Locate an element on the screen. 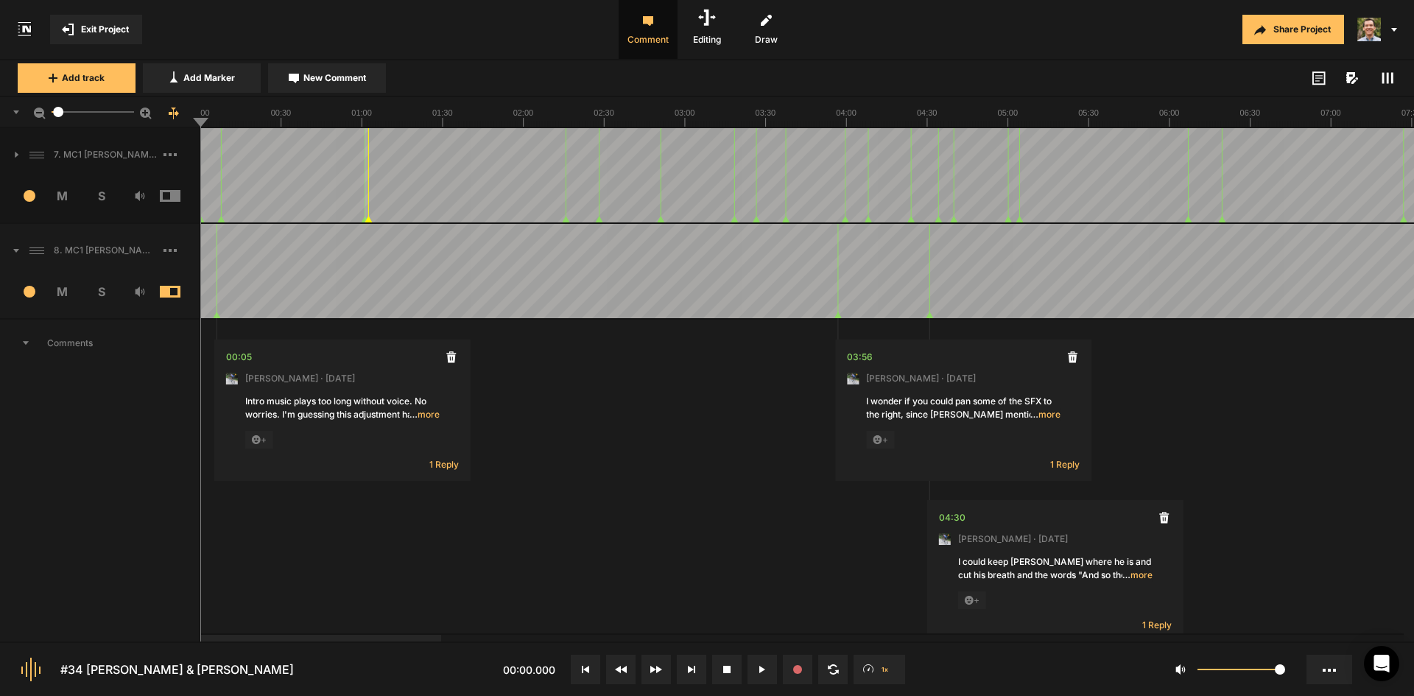 This screenshot has height=696, width=1414. span: New Comment is located at coordinates (334, 78).